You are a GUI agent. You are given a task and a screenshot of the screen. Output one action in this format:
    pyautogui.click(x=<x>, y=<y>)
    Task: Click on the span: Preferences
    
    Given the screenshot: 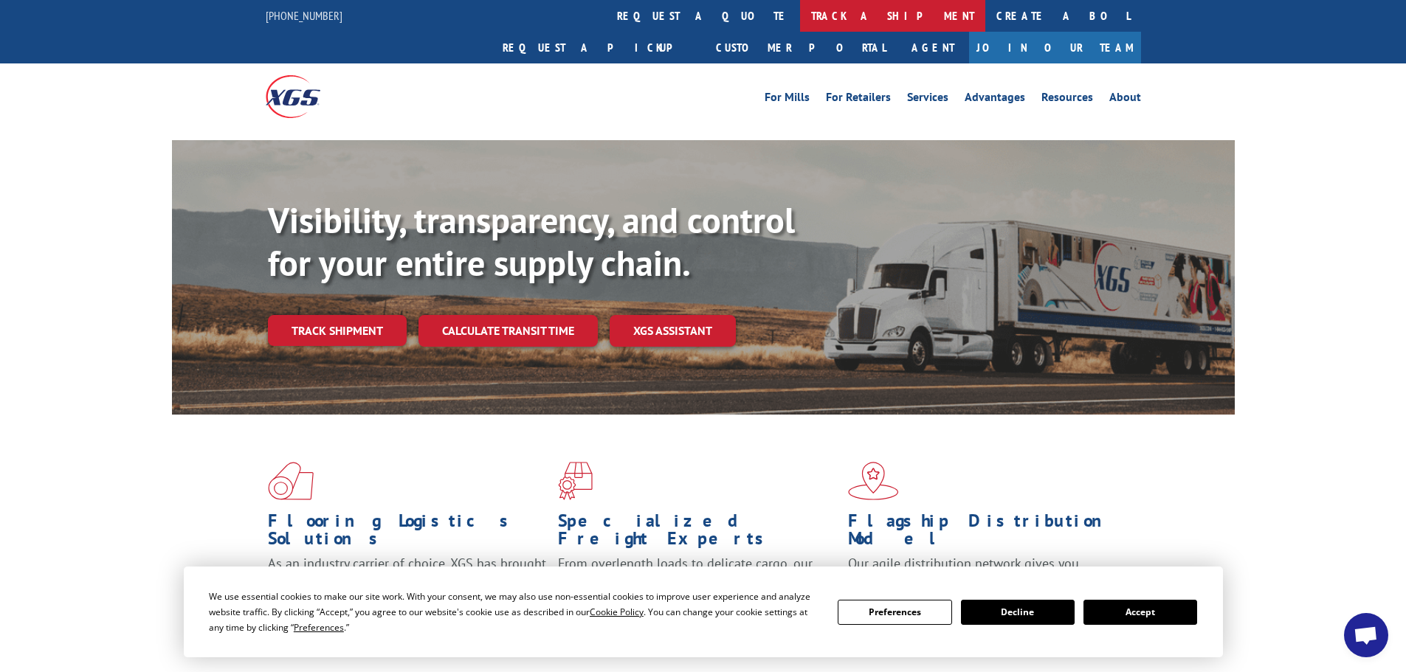 What is the action you would take?
    pyautogui.click(x=319, y=627)
    